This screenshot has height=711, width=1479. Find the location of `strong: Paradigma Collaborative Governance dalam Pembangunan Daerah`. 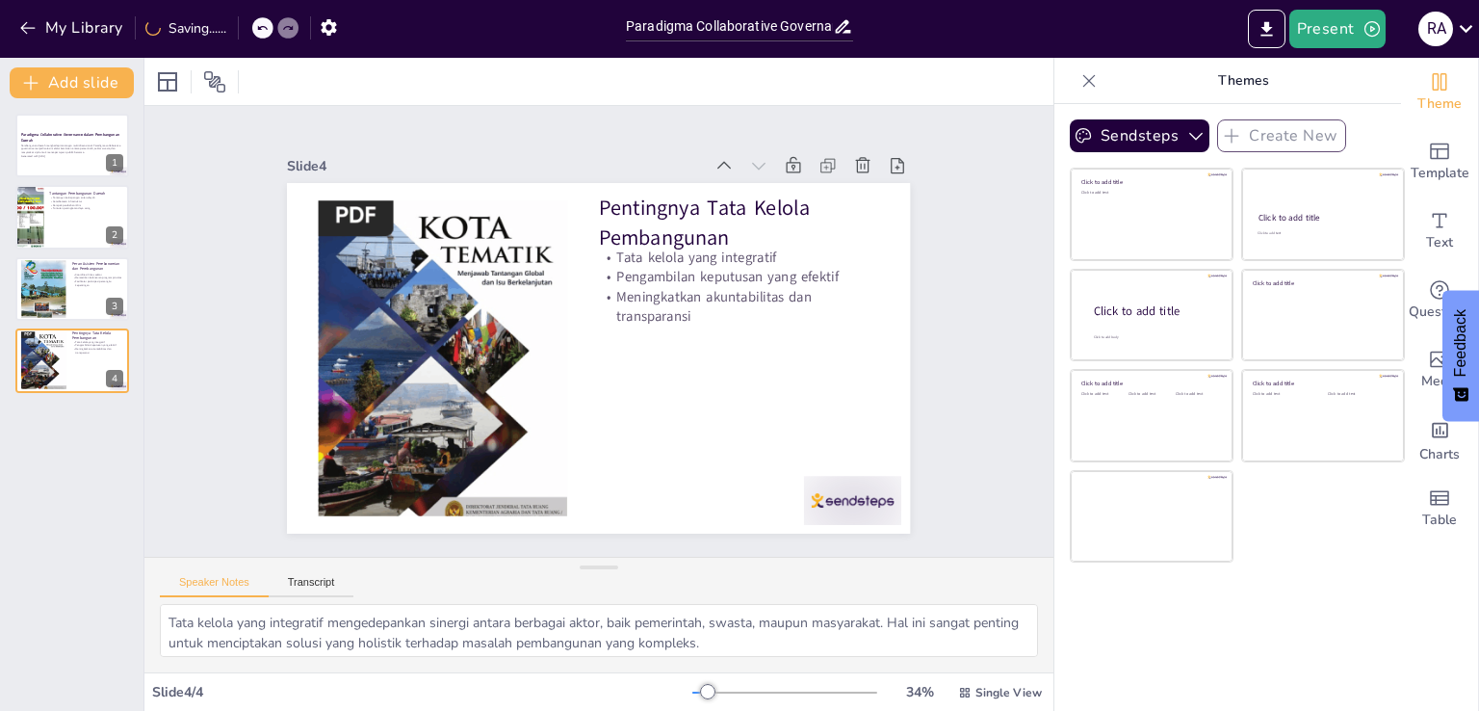

strong: Paradigma Collaborative Governance dalam Pembangunan Daerah is located at coordinates (70, 137).